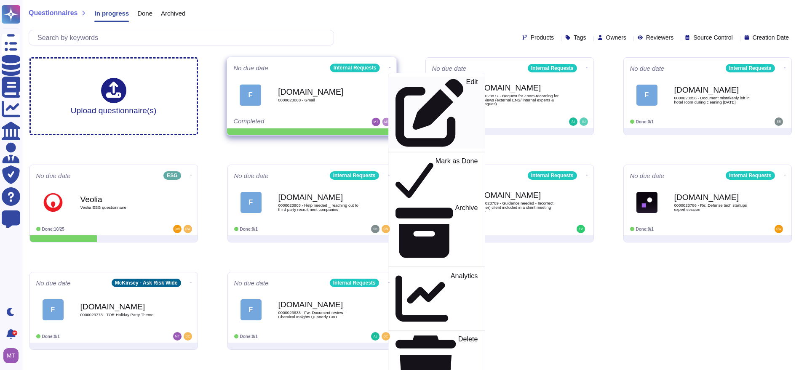  What do you see at coordinates (519, 207) in the screenshot?
I see `span: 0000023789 - Guidance needed - Incorrect (former) client included in a client meeting invite` at bounding box center [519, 207].